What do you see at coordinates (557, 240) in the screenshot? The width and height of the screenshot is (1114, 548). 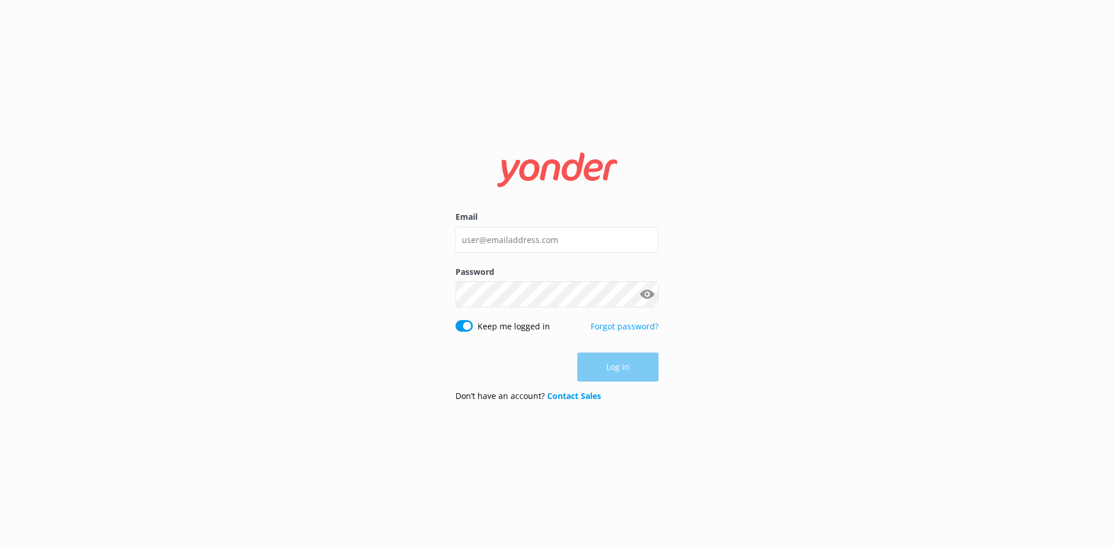 I see `input: user@emailaddress.com` at bounding box center [557, 240].